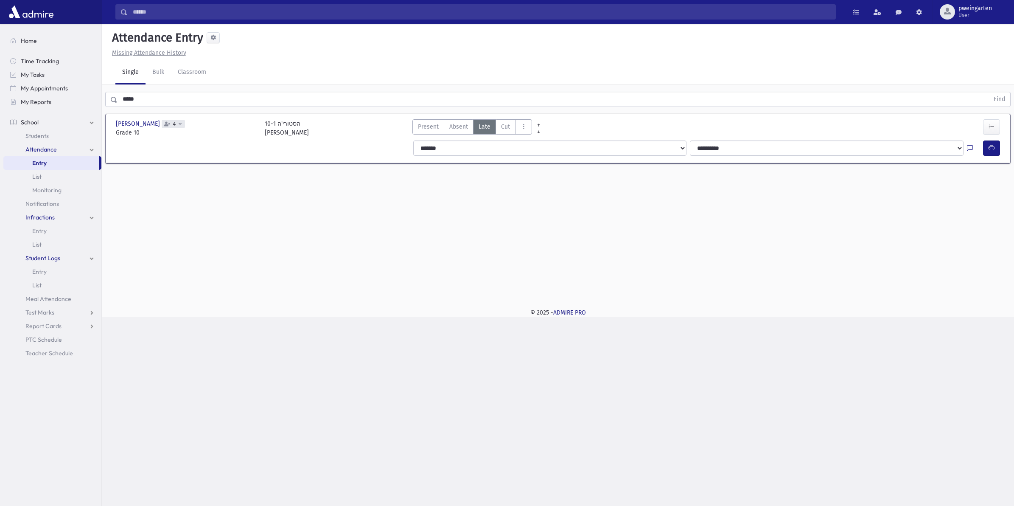 The width and height of the screenshot is (1014, 506). Describe the element at coordinates (186, 132) in the screenshot. I see `span: Grade 10` at that location.